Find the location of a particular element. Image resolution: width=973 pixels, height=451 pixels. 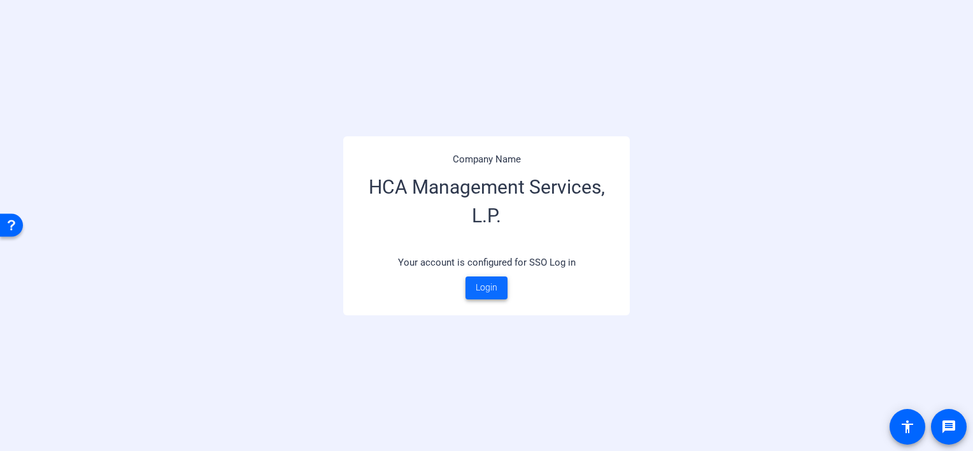

span: Login is located at coordinates (487, 287).